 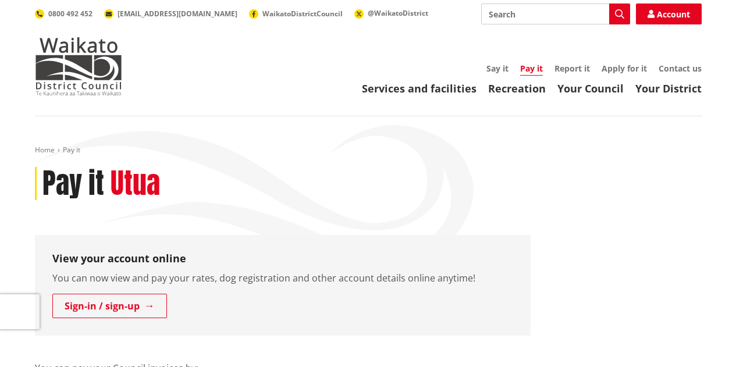 What do you see at coordinates (63, 13) in the screenshot?
I see `a: 0800 492 452` at bounding box center [63, 13].